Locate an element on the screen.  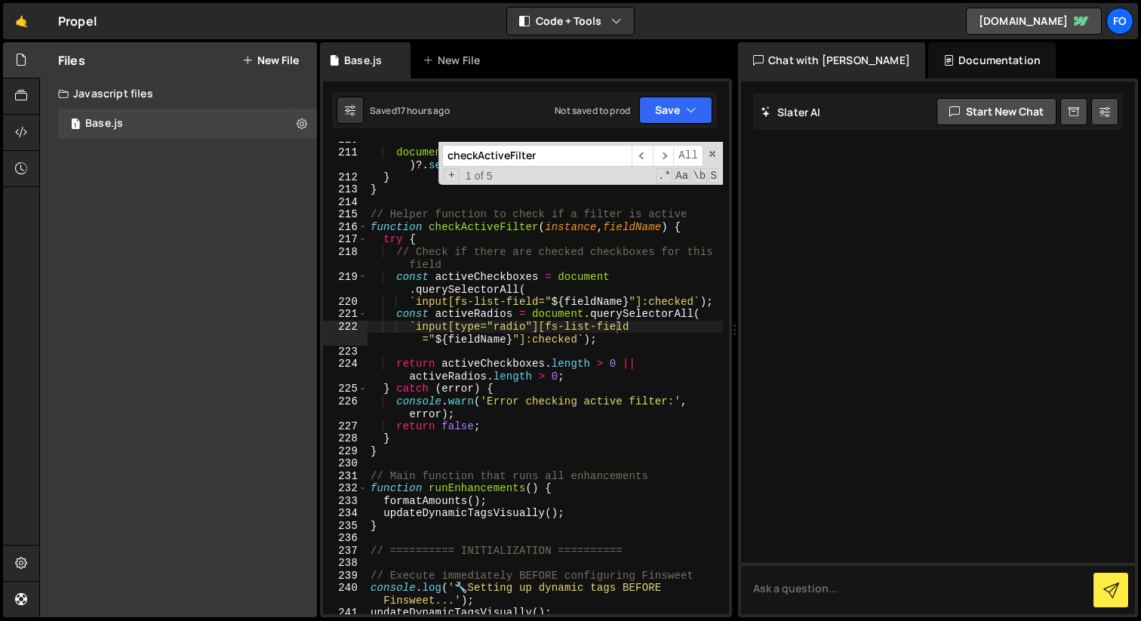
div: 229 is located at coordinates (345, 451).